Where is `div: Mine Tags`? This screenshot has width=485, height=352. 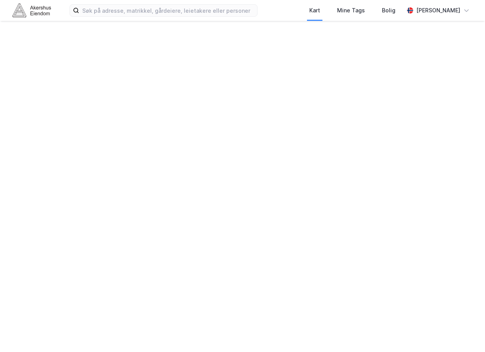
div: Mine Tags is located at coordinates (351, 10).